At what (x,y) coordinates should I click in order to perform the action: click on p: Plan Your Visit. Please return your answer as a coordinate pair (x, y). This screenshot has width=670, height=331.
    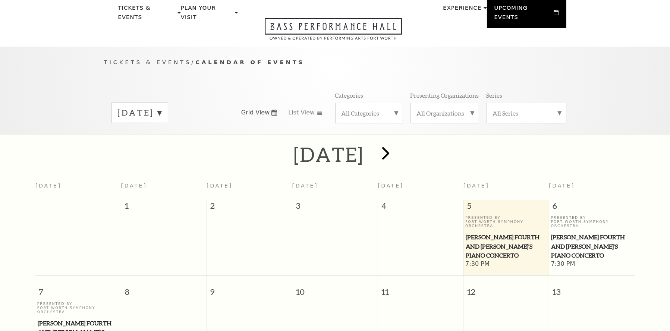
    Looking at the image, I should click on (207, 15).